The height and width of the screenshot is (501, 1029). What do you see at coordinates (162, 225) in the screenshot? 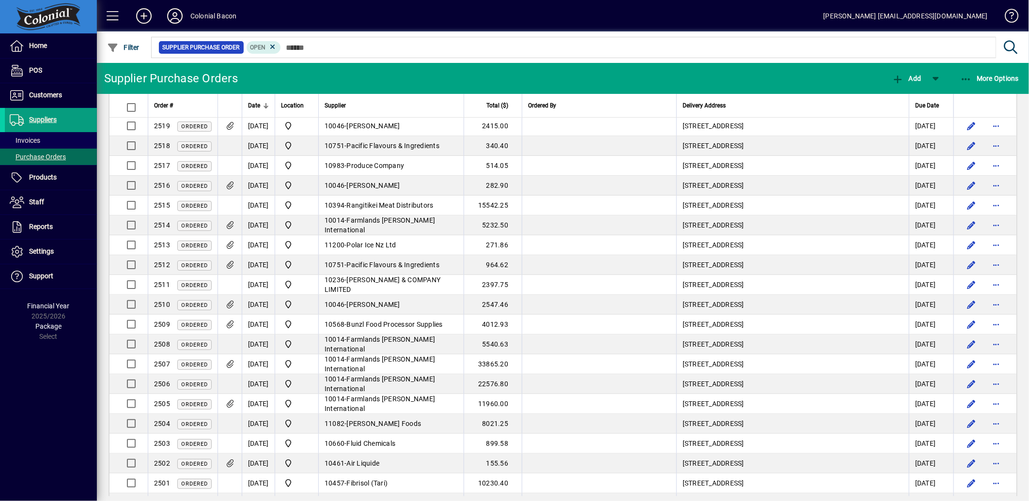
I see `span: 2514` at bounding box center [162, 225].